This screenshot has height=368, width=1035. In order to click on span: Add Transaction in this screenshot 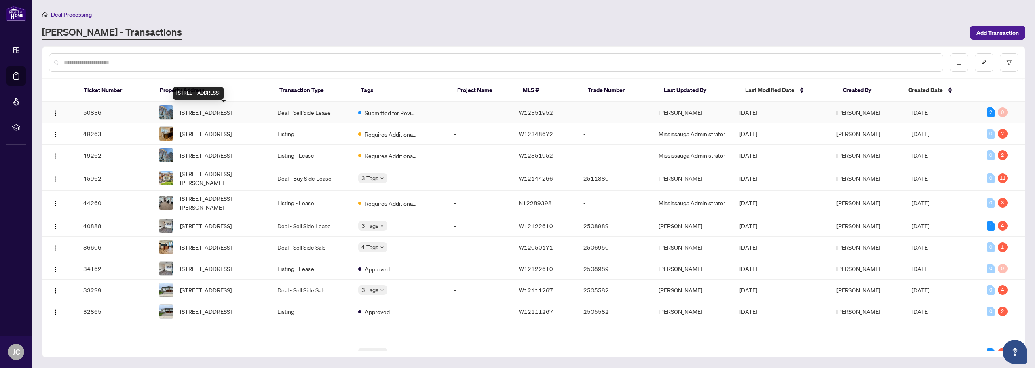, I will do `click(997, 33)`.